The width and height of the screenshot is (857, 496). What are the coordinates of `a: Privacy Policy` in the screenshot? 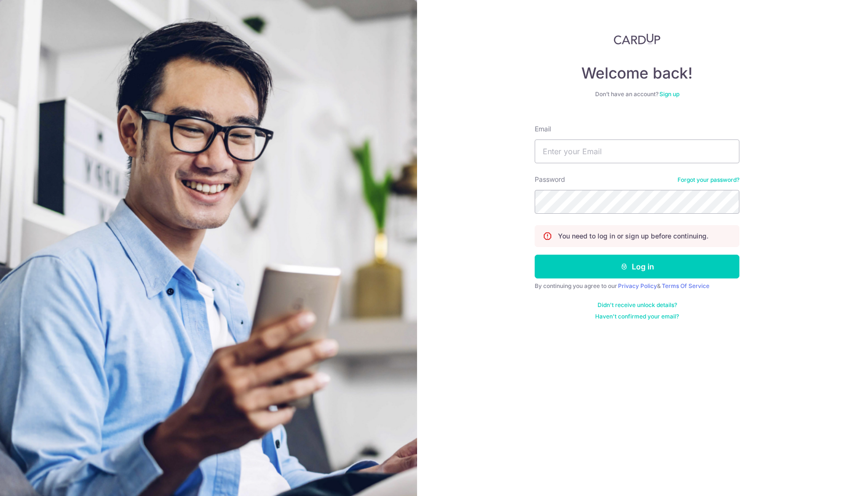 It's located at (638, 286).